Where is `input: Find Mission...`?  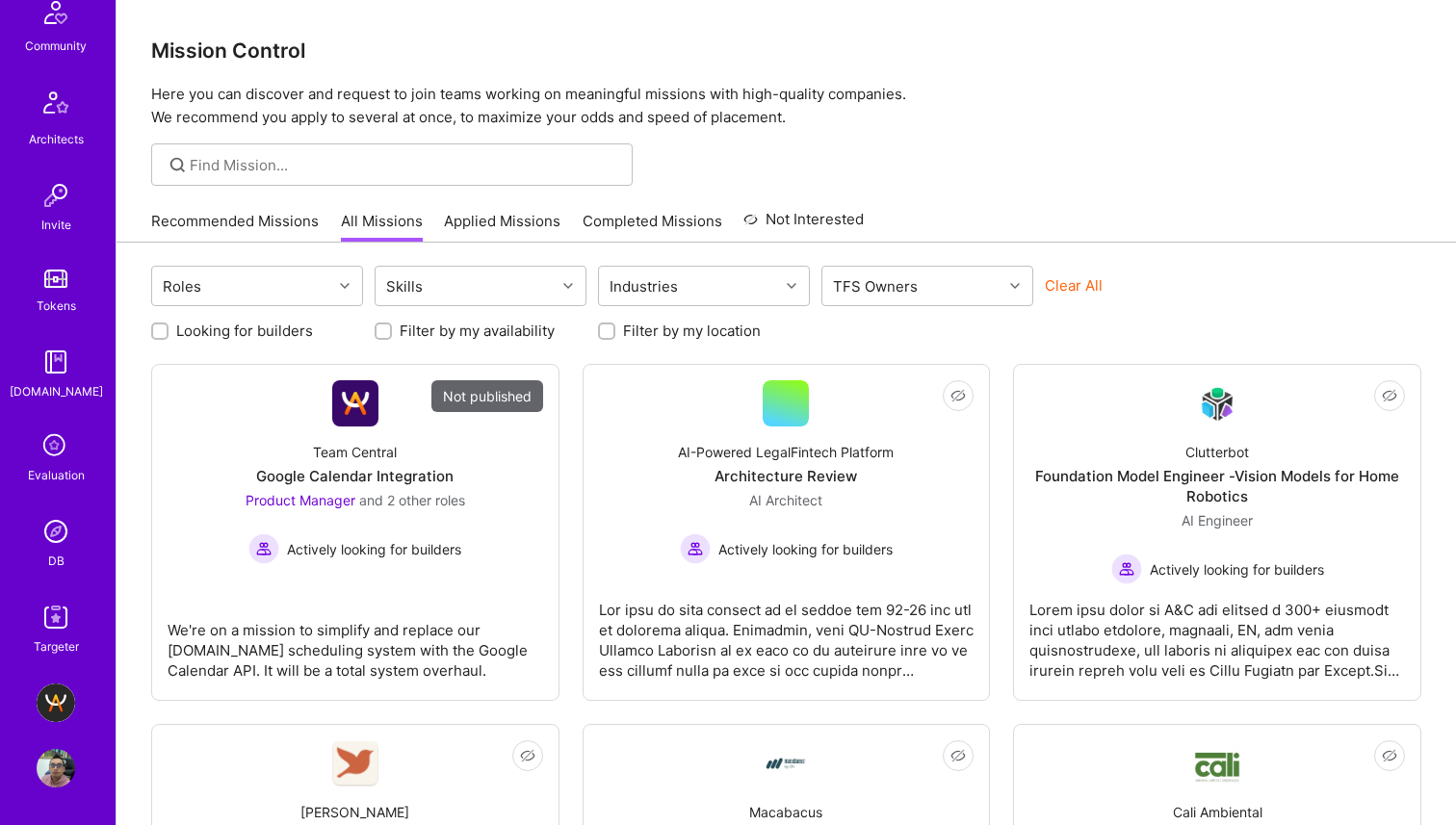
input: Find Mission... is located at coordinates (404, 165).